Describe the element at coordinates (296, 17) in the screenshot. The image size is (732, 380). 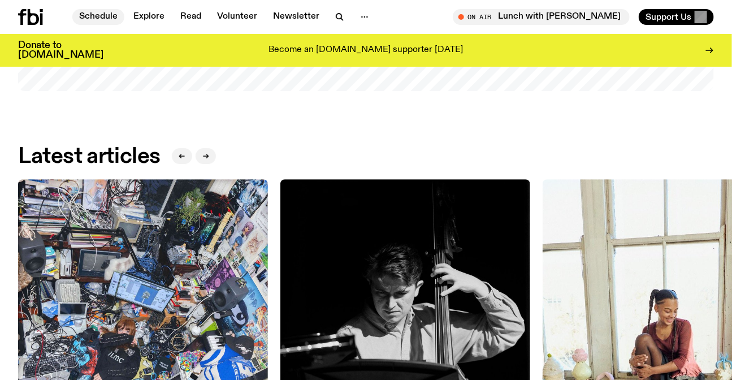
I see `a: Newsletter` at that location.